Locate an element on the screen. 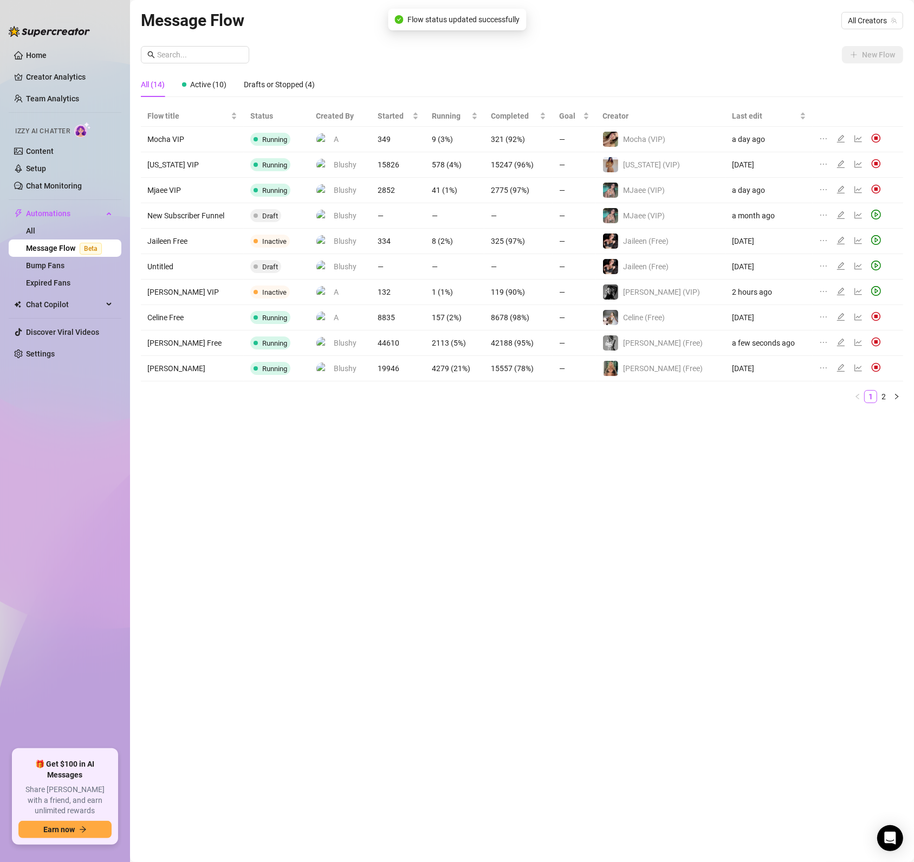  span: Draft is located at coordinates (270, 216).